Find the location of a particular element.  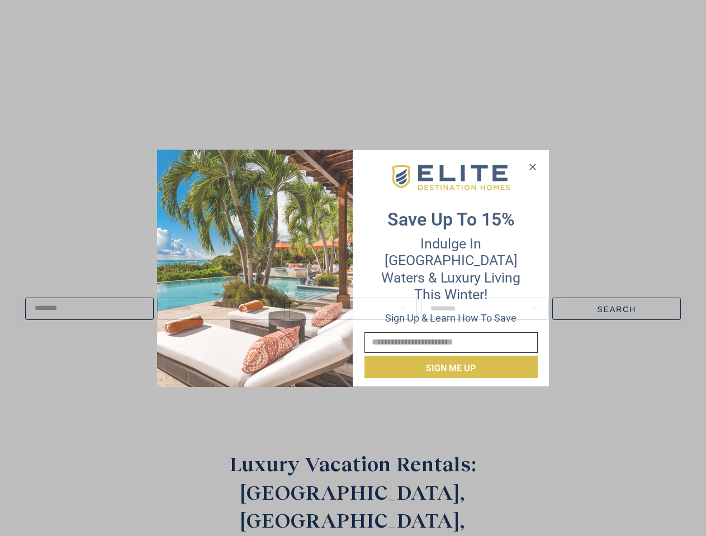

span: this winter! is located at coordinates (450, 295).